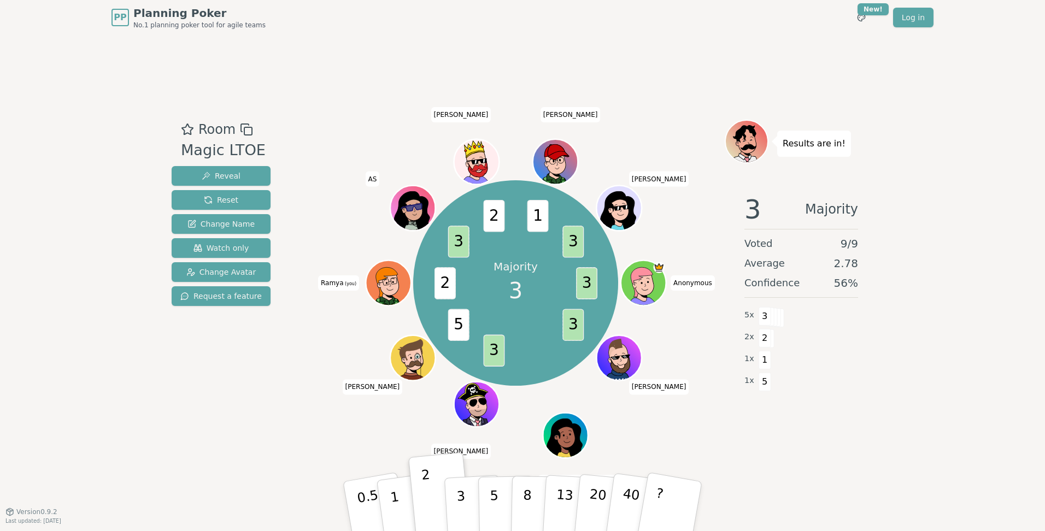 The image size is (1045, 531). I want to click on span: Anonymous is the host, so click(658, 267).